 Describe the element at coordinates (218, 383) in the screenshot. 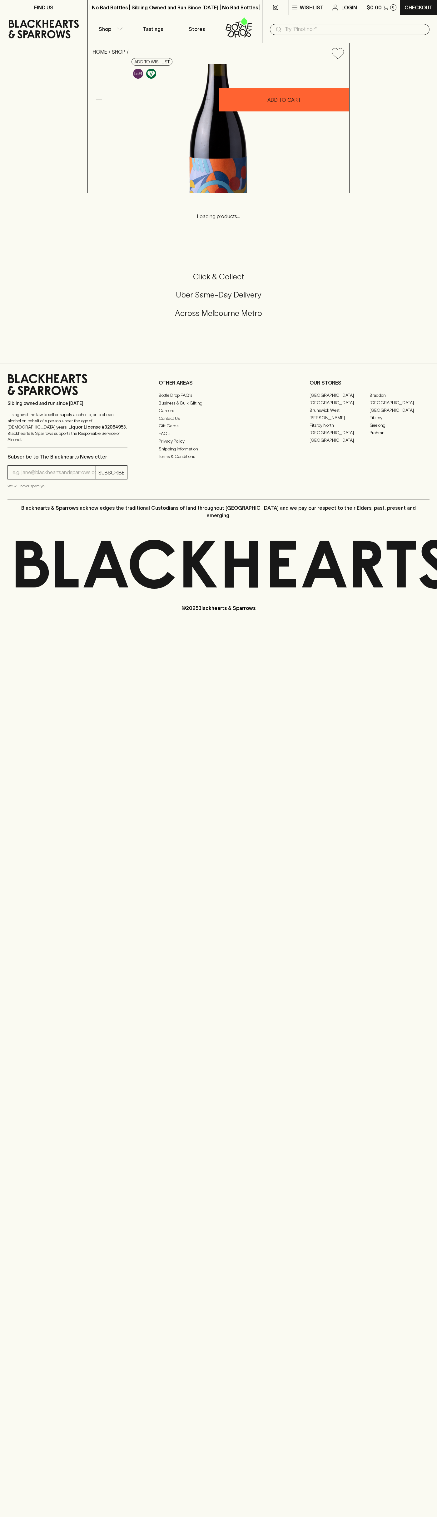

I see `p: OTHER AREAS` at that location.